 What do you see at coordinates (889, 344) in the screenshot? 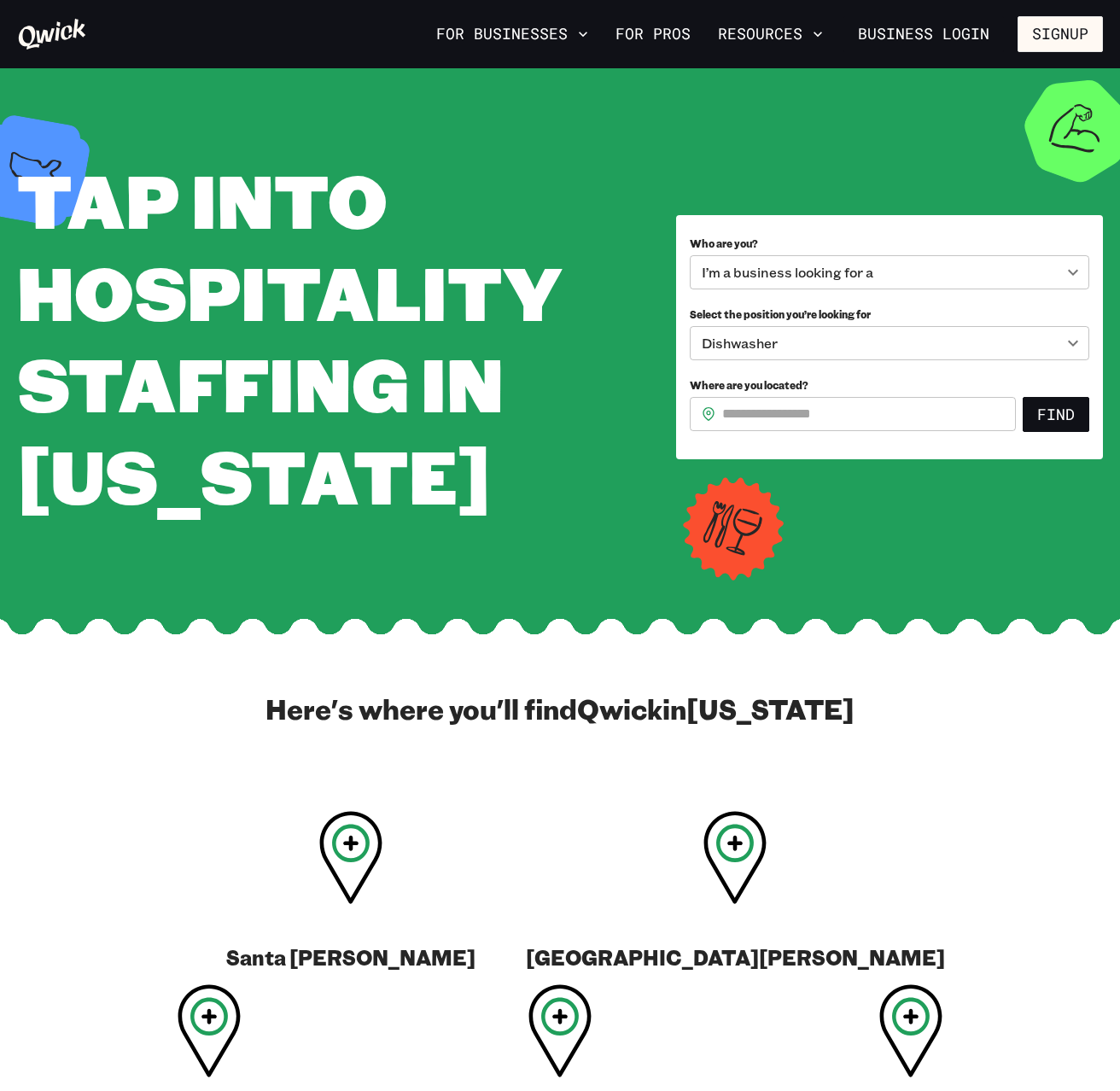
I see `div: Dishwasher` at bounding box center [889, 344].